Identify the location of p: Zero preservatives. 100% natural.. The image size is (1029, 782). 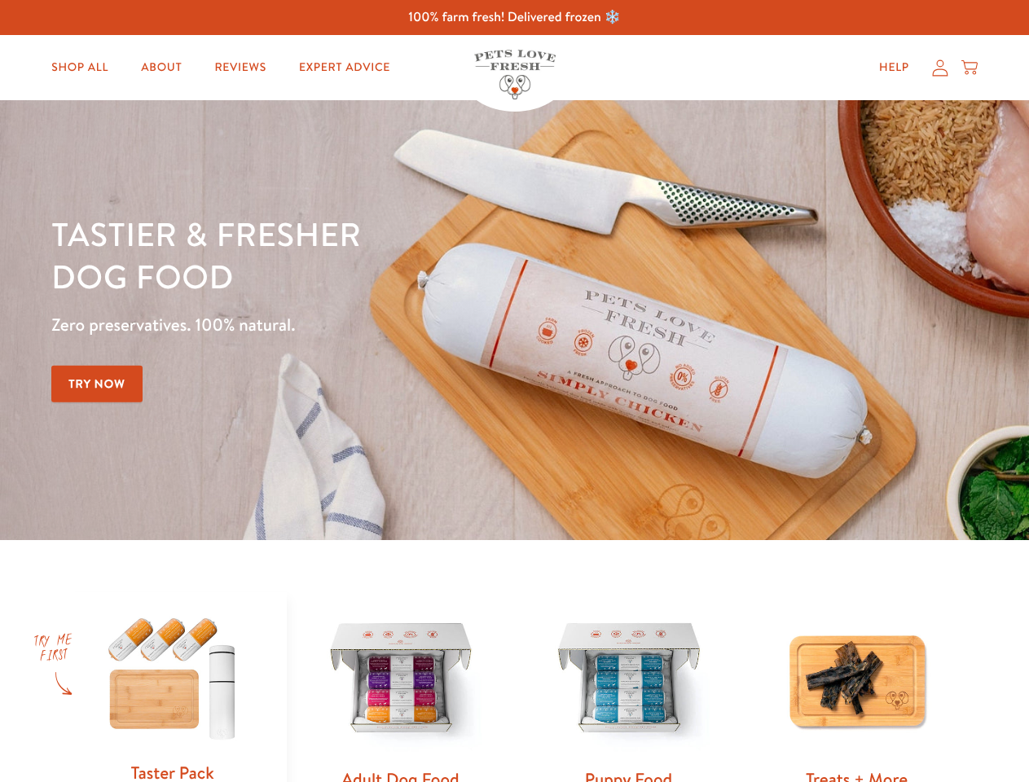
(360, 325).